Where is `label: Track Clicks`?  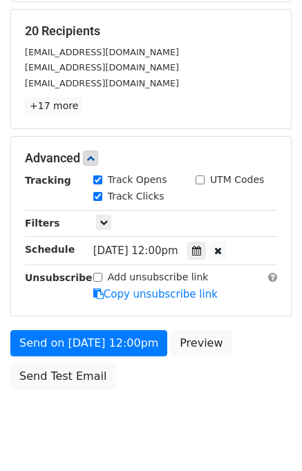 label: Track Clicks is located at coordinates (136, 196).